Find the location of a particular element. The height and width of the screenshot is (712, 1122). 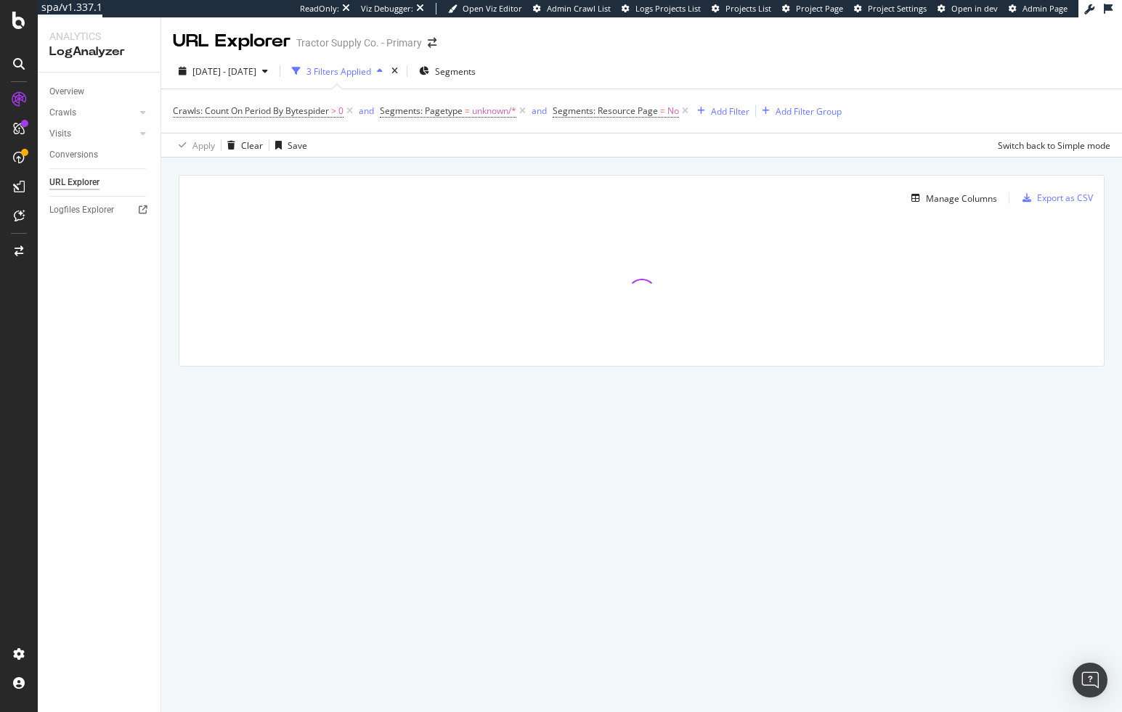

div: ReadOnly: is located at coordinates (320, 9).